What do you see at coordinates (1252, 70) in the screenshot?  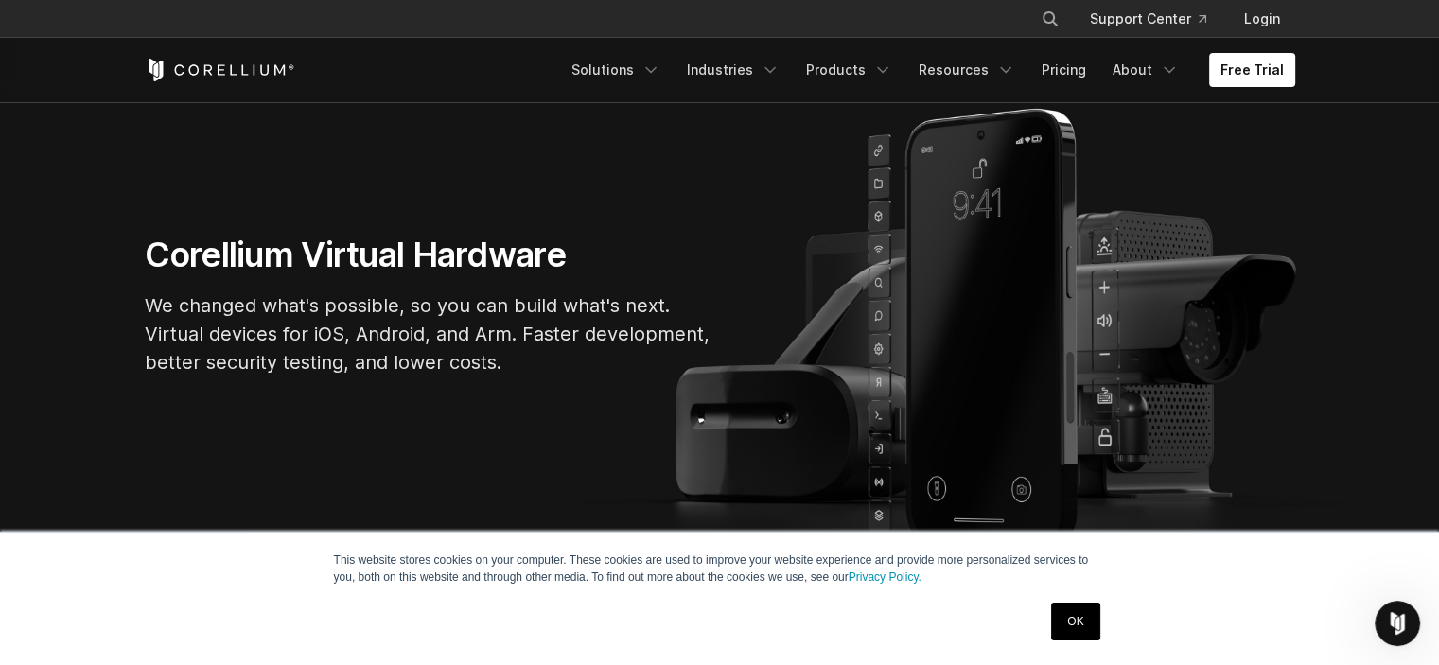 I see `a: Free Trial` at bounding box center [1252, 70].